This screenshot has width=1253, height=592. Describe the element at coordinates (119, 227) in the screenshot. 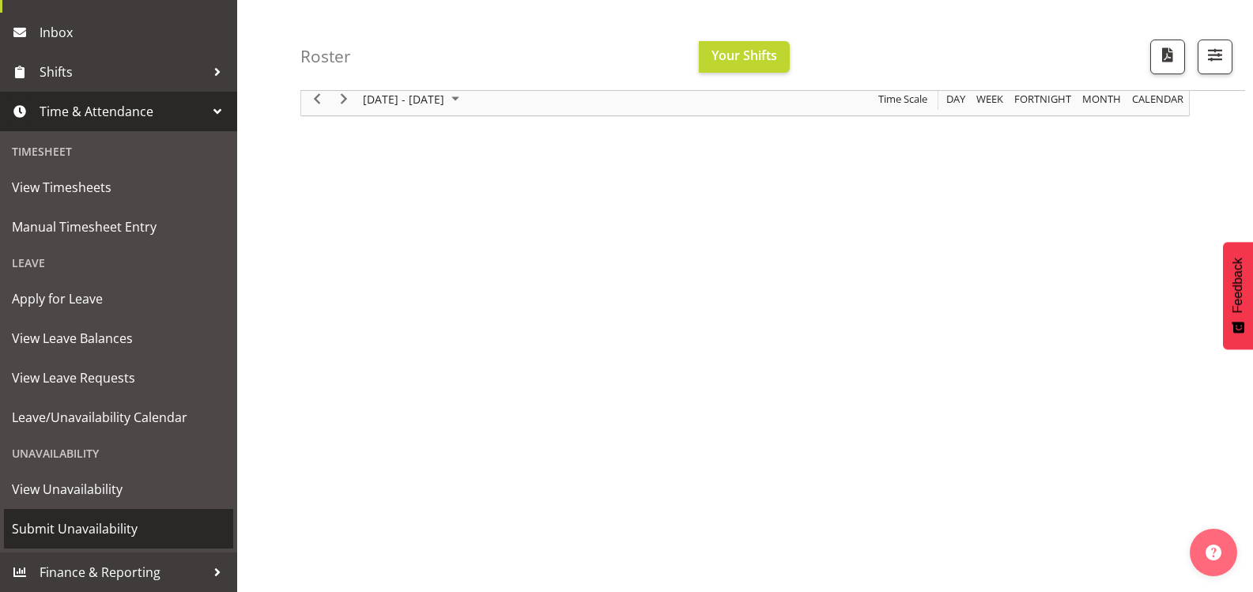

I see `a: Manual Timesheet Entry` at that location.